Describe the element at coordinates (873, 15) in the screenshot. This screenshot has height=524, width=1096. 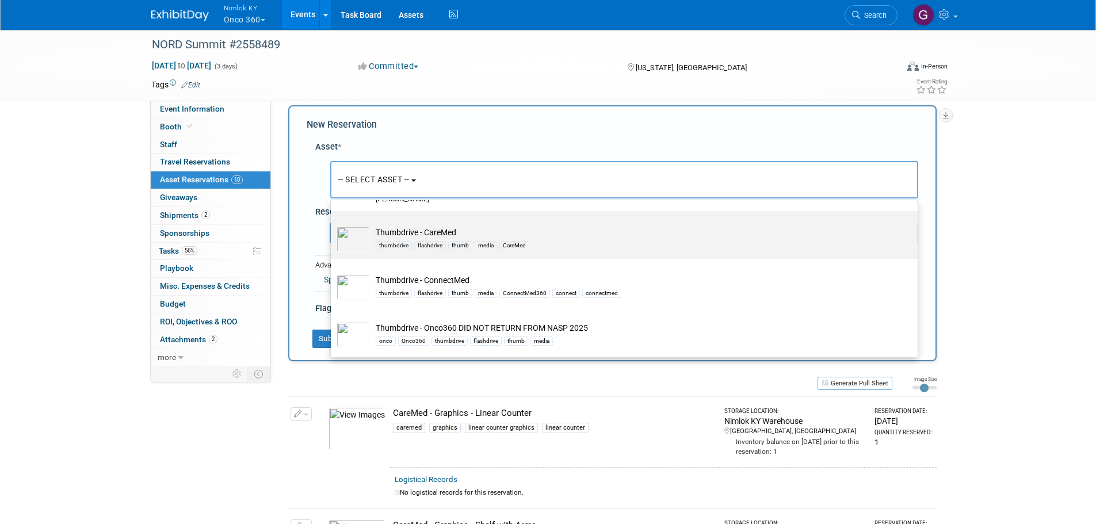
I see `span: Search` at that location.